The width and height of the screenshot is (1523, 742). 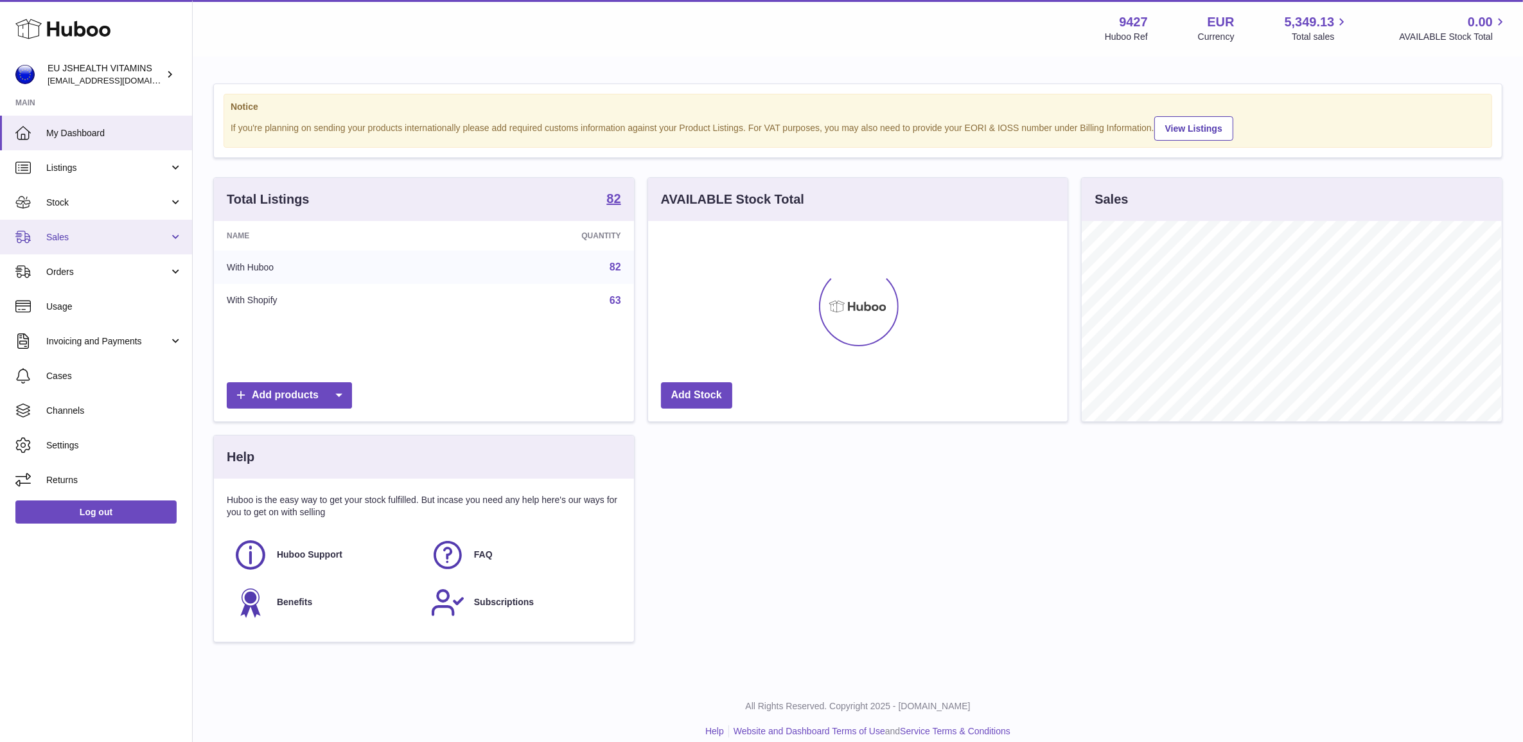 I want to click on h3: Total Listings, so click(x=268, y=199).